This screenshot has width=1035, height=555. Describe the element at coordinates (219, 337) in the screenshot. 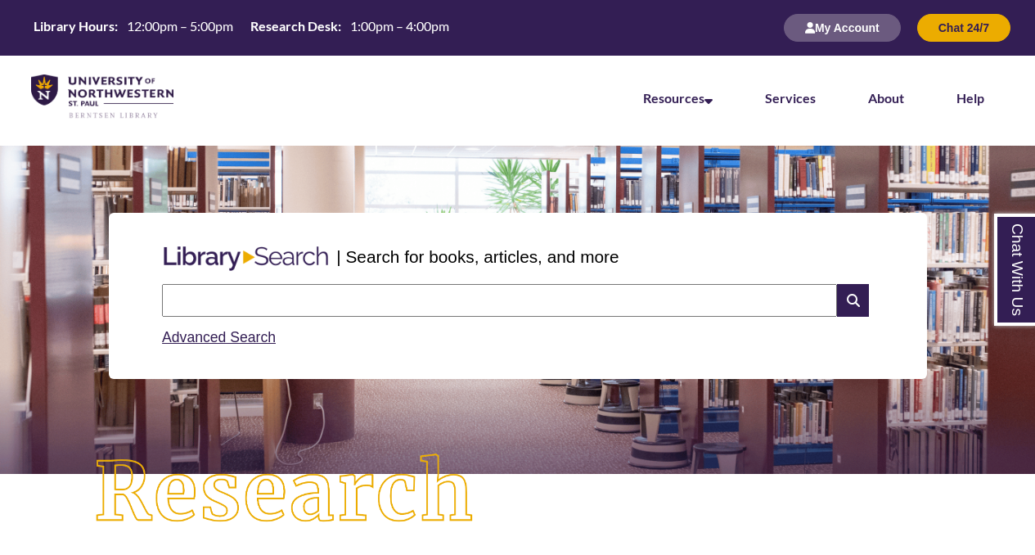

I see `a: Advanced Search` at that location.